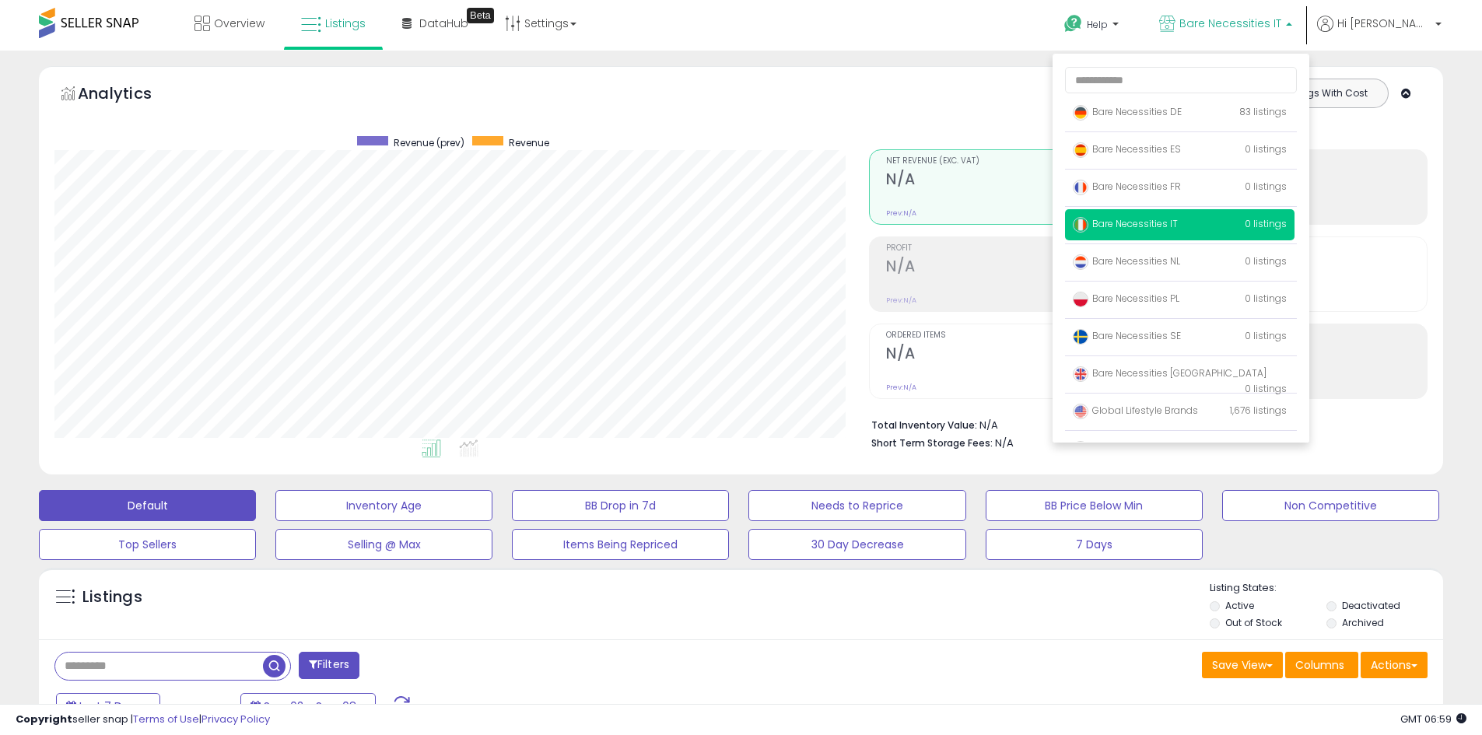 The image size is (1482, 735). Describe the element at coordinates (239, 23) in the screenshot. I see `span: Overview` at that location.